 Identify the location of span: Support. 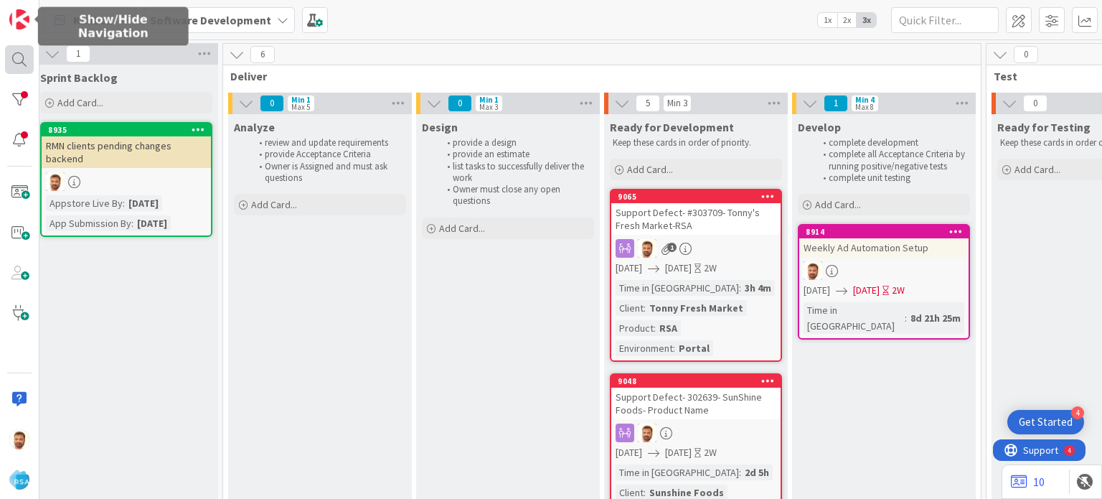
(47, 11).